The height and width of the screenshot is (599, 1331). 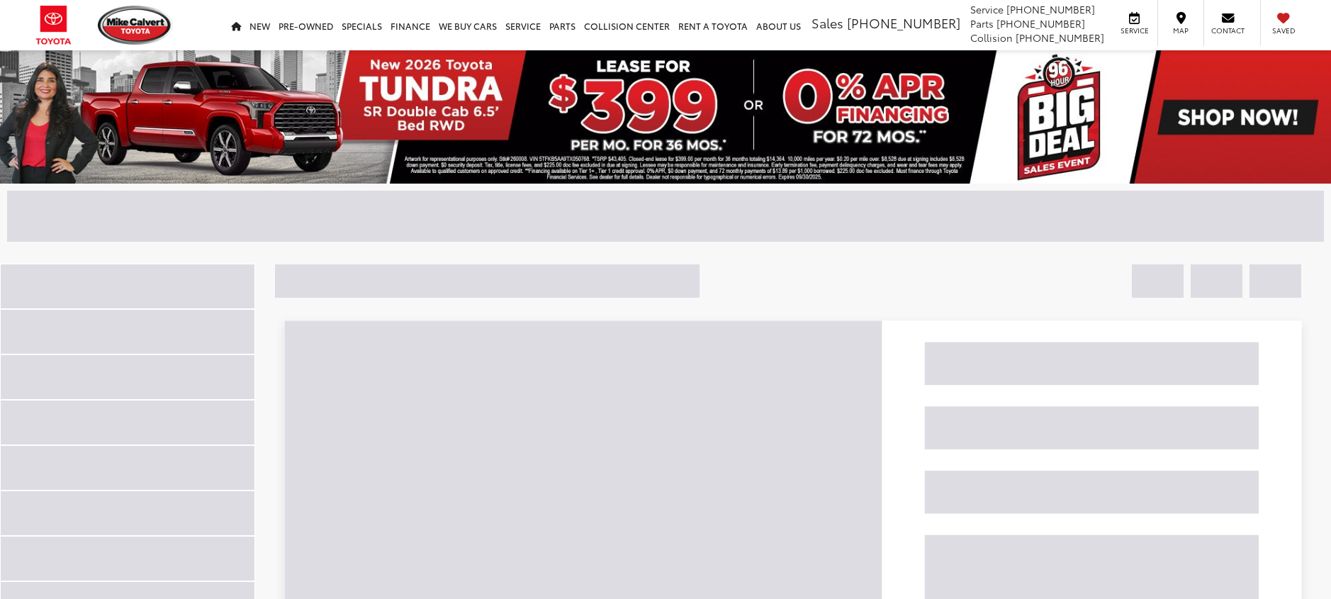 I want to click on span: Collision, so click(x=991, y=38).